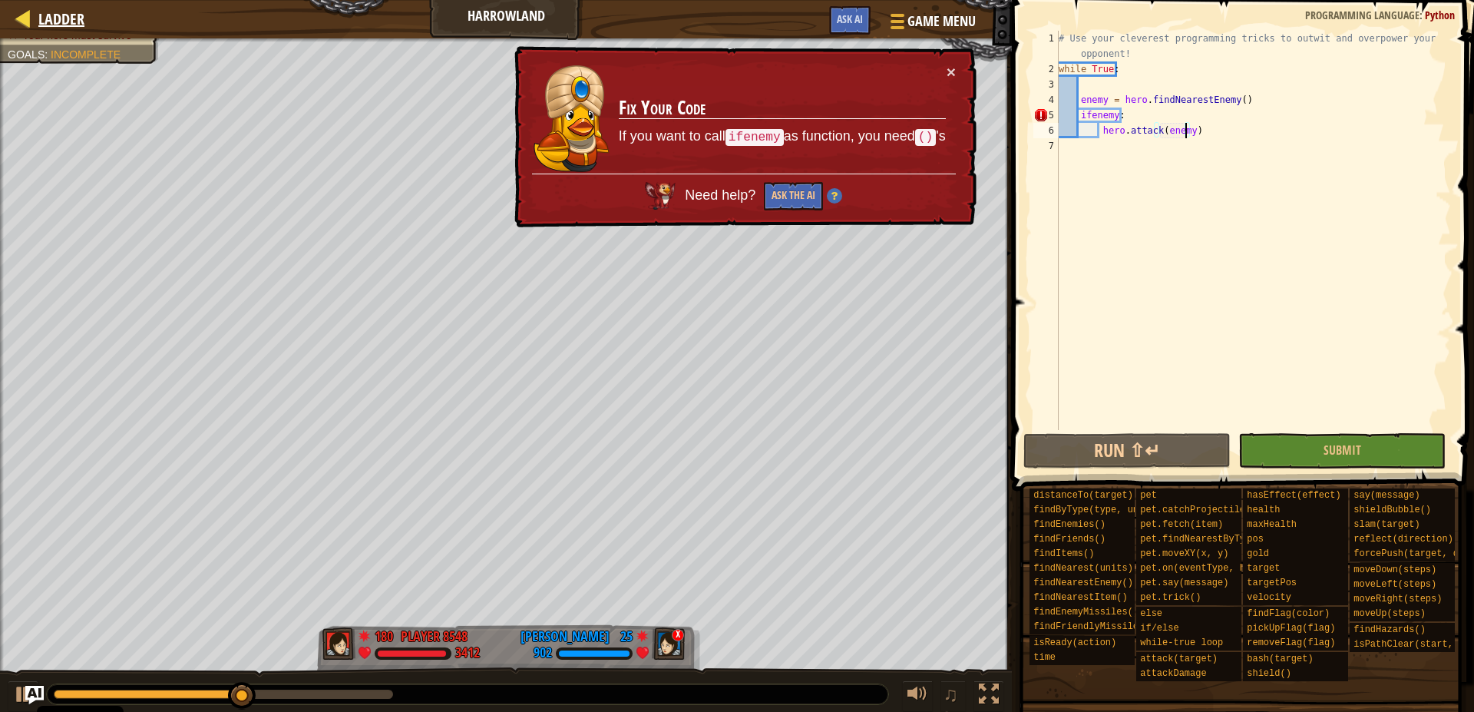  What do you see at coordinates (1263, 568) in the screenshot?
I see `span: target` at bounding box center [1263, 568].